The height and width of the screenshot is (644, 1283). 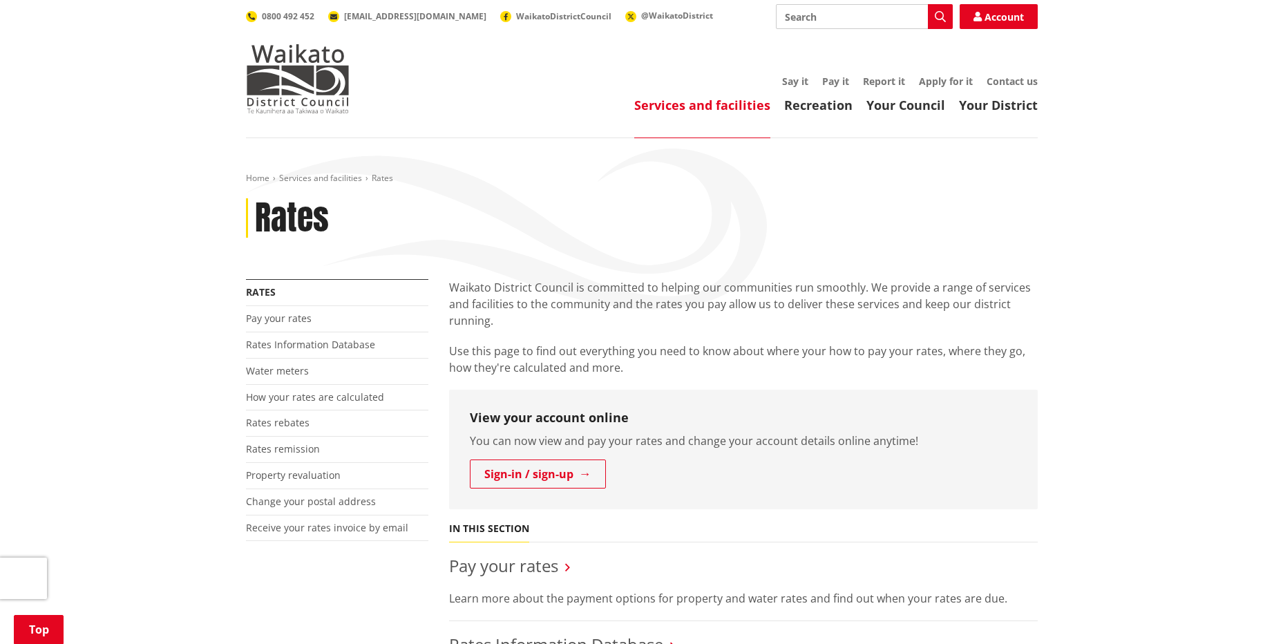 What do you see at coordinates (864, 17) in the screenshot?
I see `input: Search input` at bounding box center [864, 17].